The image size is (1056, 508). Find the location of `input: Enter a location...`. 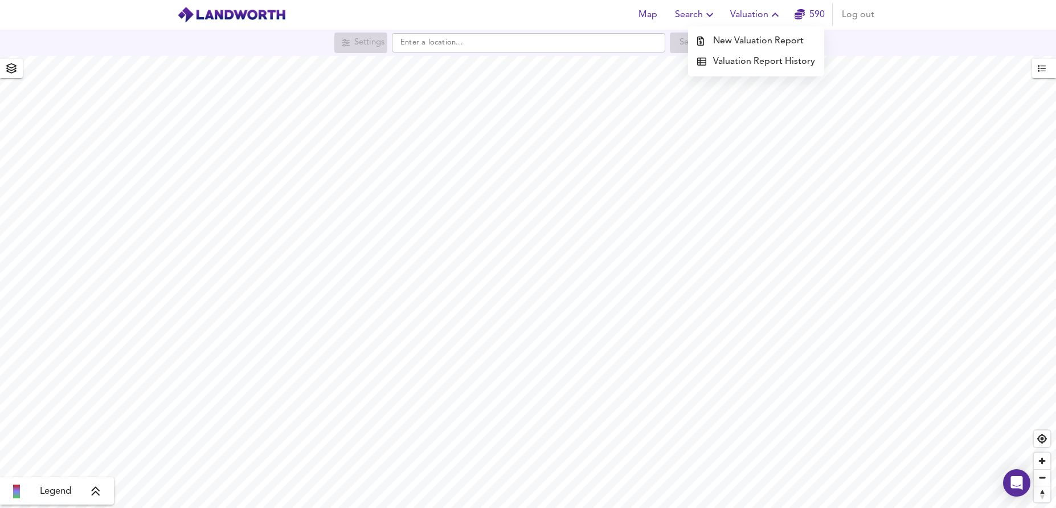

input: Enter a location... is located at coordinates (529, 43).